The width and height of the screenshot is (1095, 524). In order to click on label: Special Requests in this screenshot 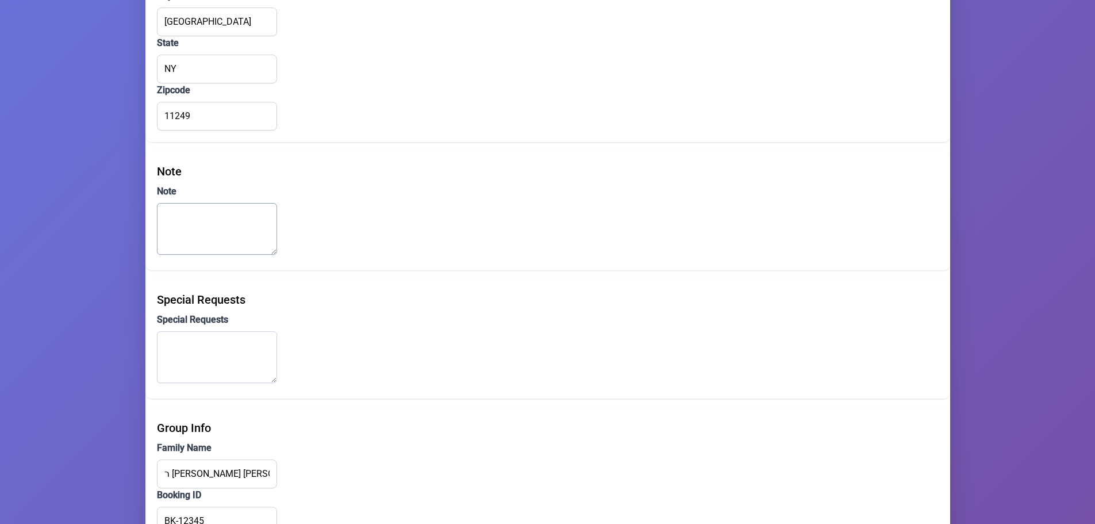, I will do `click(548, 320)`.